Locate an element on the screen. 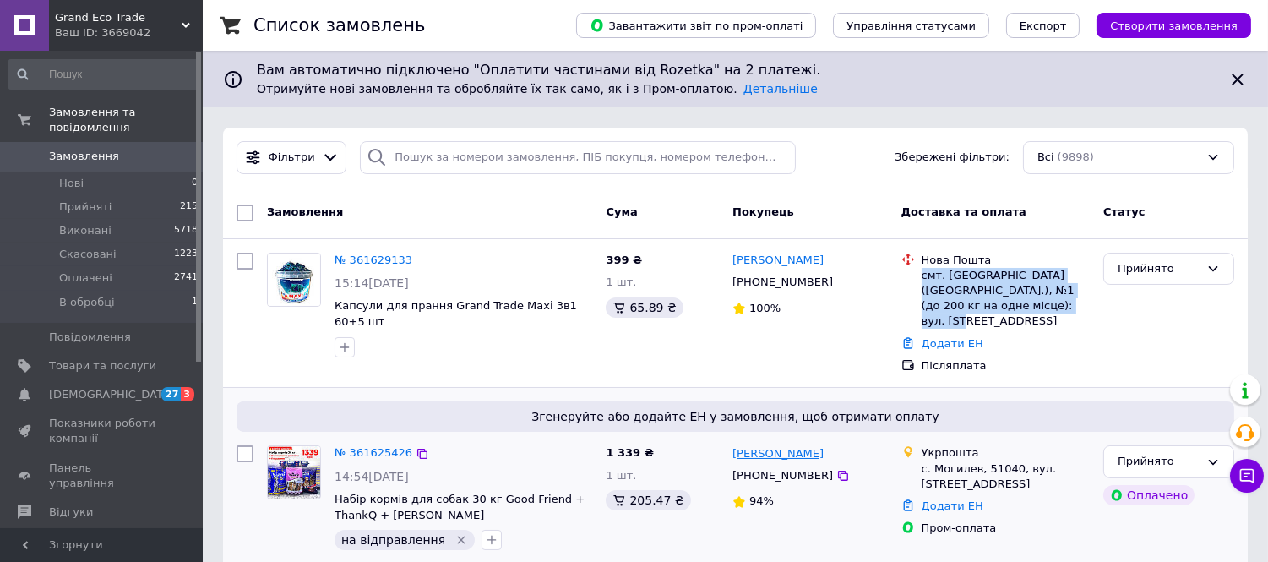 Image resolution: width=1268 pixels, height=562 pixels. span: 215 is located at coordinates (188, 207).